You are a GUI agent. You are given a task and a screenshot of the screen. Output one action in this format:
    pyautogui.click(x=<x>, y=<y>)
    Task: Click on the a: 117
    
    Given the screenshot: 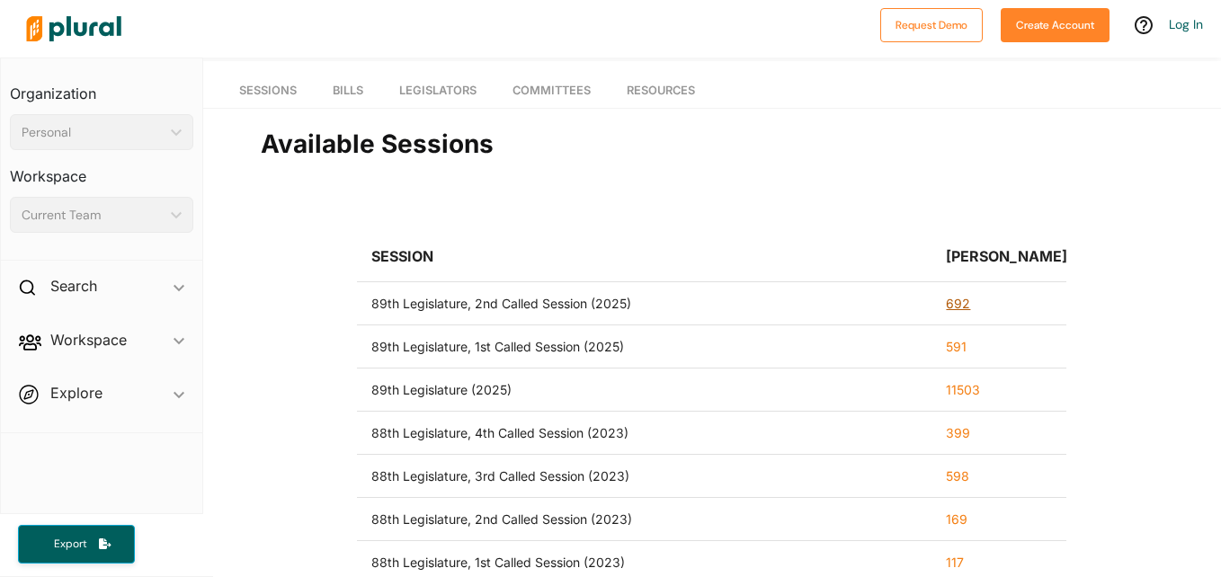 What is the action you would take?
    pyautogui.click(x=955, y=562)
    